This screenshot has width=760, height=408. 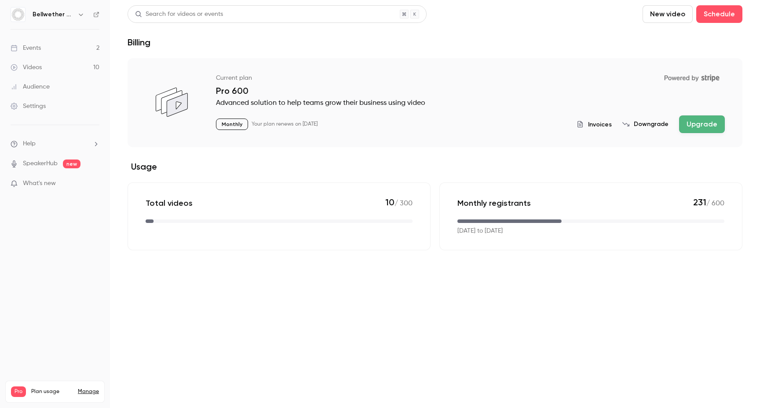 What do you see at coordinates (28, 106) in the screenshot?
I see `div: Settings` at bounding box center [28, 106].